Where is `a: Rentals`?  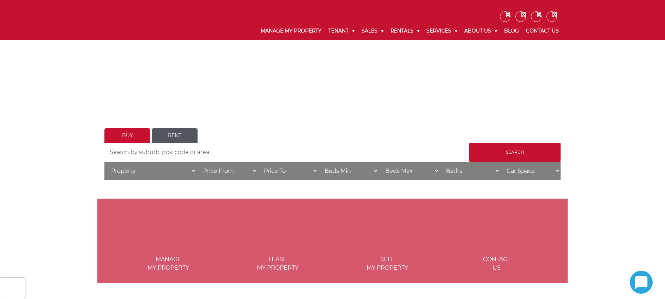 a: Rentals is located at coordinates (405, 31).